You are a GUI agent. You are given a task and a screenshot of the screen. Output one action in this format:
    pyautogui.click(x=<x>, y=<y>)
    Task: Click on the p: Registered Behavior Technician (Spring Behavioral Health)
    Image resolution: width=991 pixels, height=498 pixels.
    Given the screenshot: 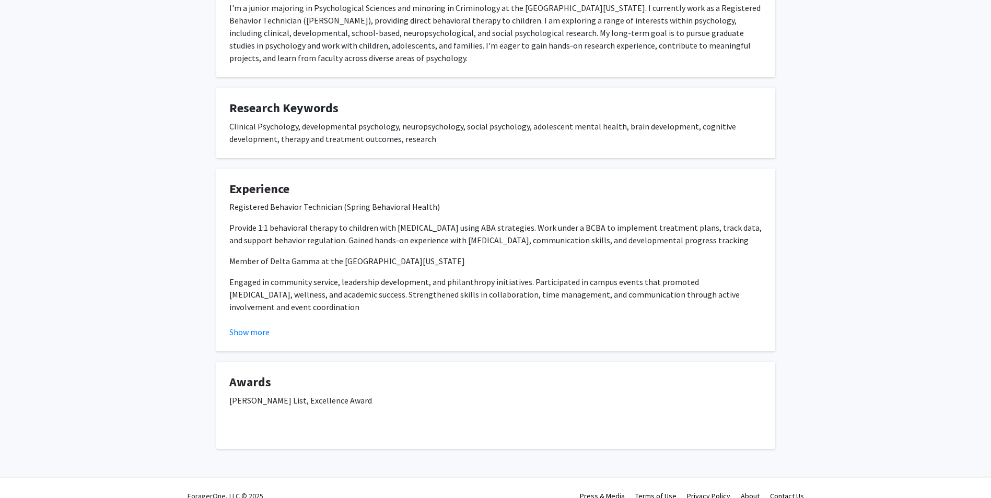 What is the action you would take?
    pyautogui.click(x=496, y=207)
    